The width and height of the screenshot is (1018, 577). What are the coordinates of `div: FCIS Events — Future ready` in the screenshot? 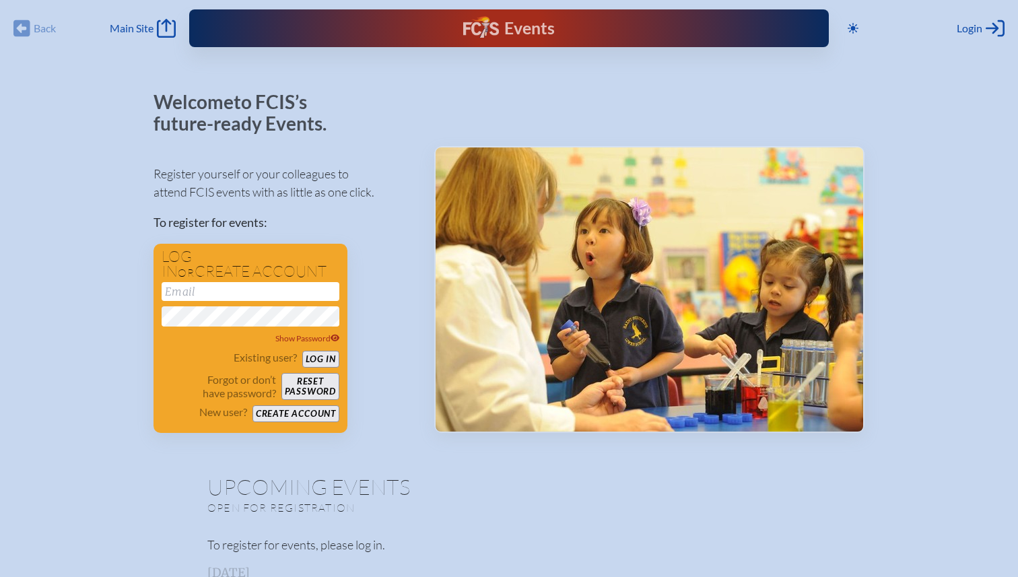 It's located at (509, 28).